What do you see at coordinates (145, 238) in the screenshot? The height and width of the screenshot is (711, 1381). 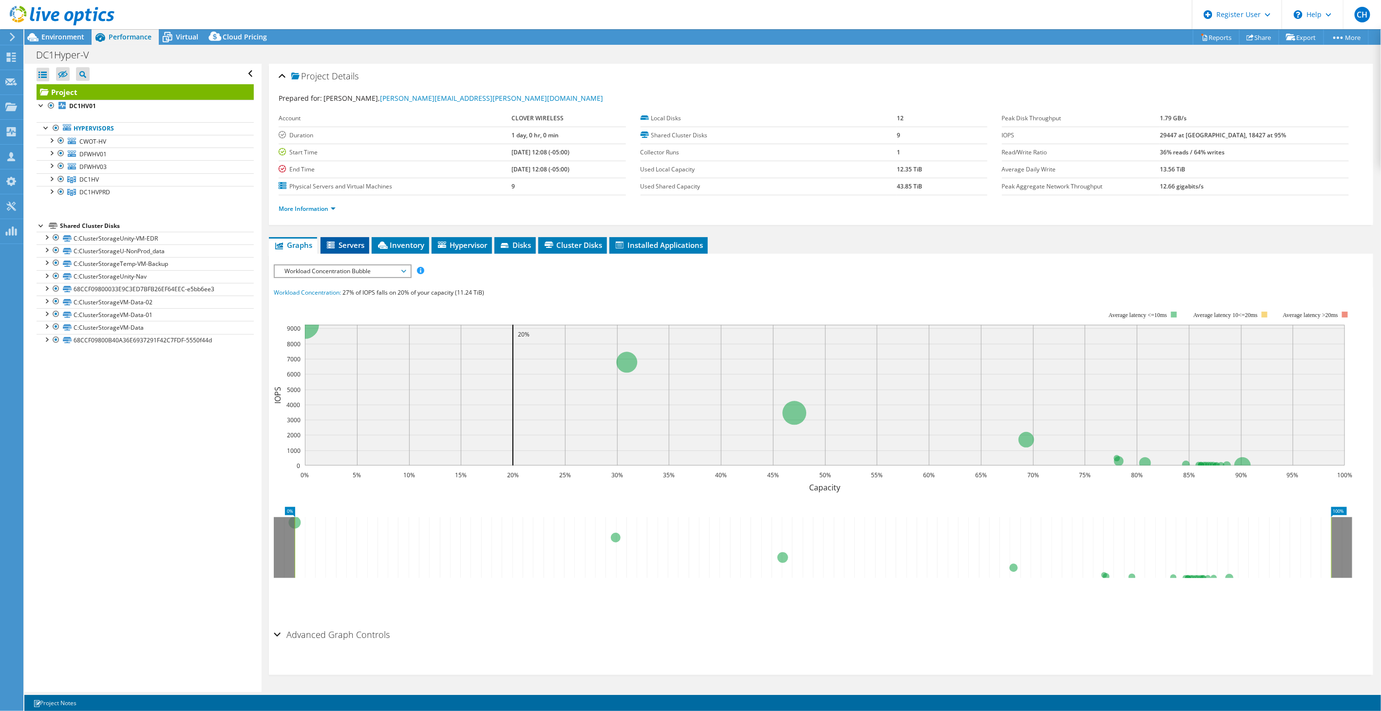 I see `a: C:ClusterStorageUnity-VM-EDR` at bounding box center [145, 238].